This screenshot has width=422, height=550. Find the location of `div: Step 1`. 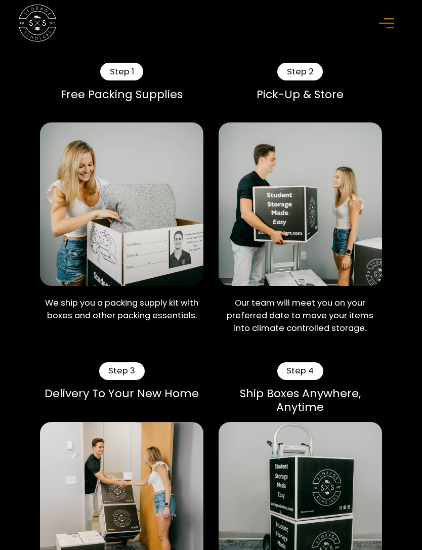

div: Step 1 is located at coordinates (121, 71).